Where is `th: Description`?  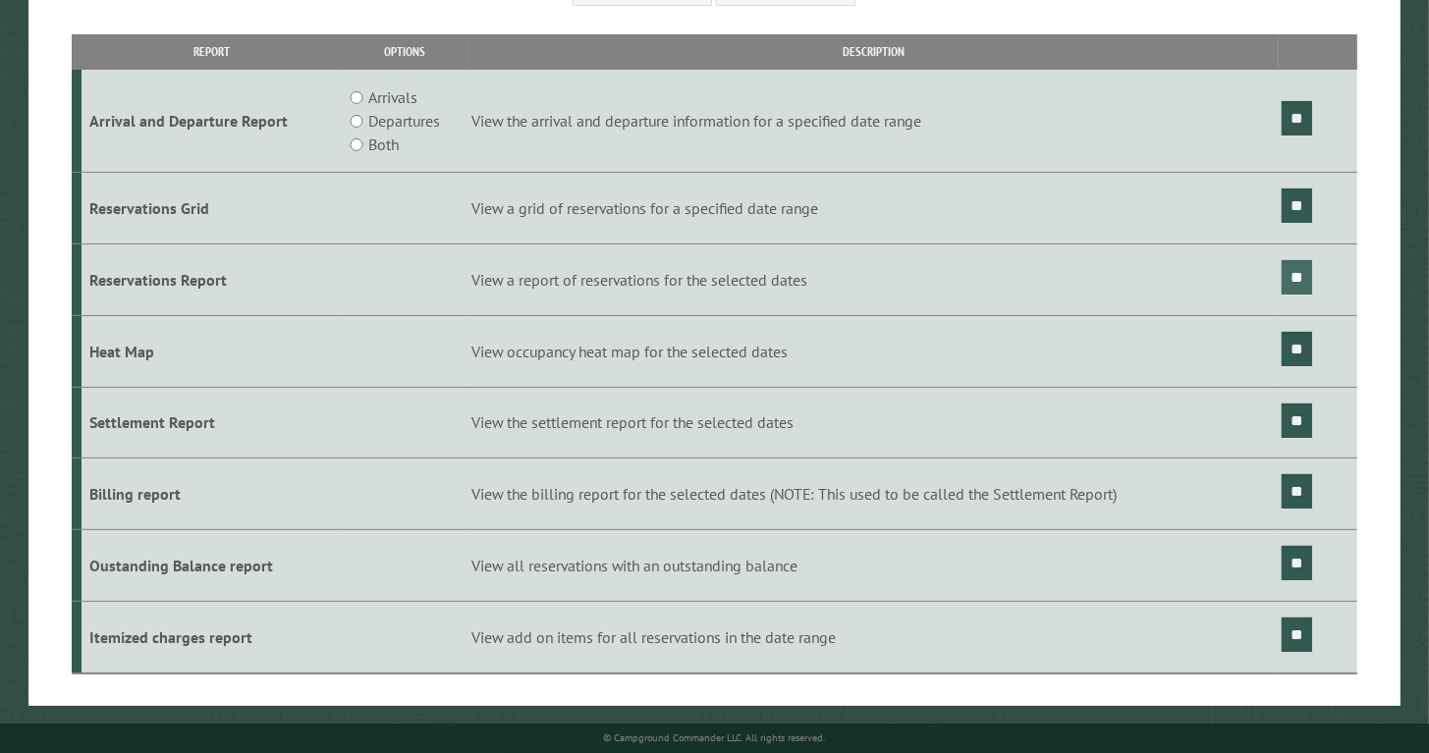 th: Description is located at coordinates (874, 51).